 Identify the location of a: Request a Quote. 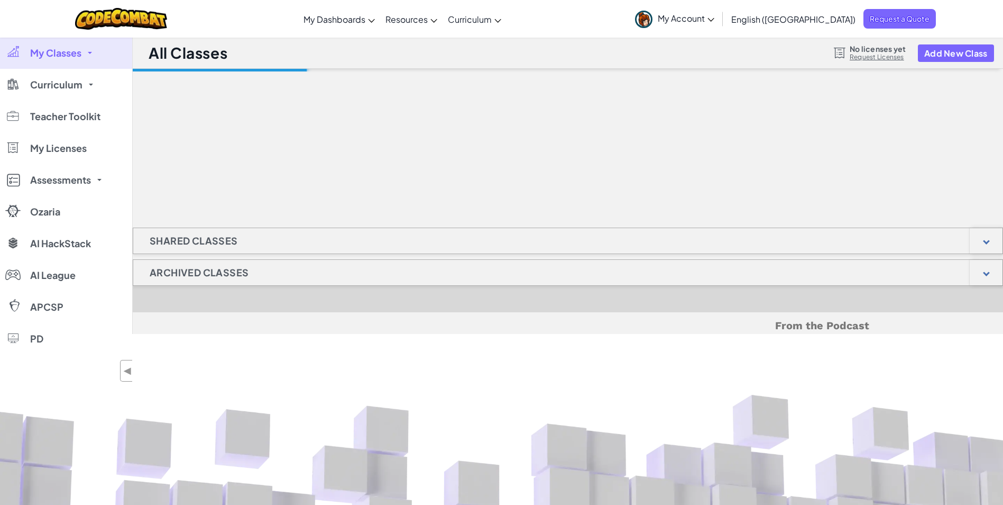
(900, 19).